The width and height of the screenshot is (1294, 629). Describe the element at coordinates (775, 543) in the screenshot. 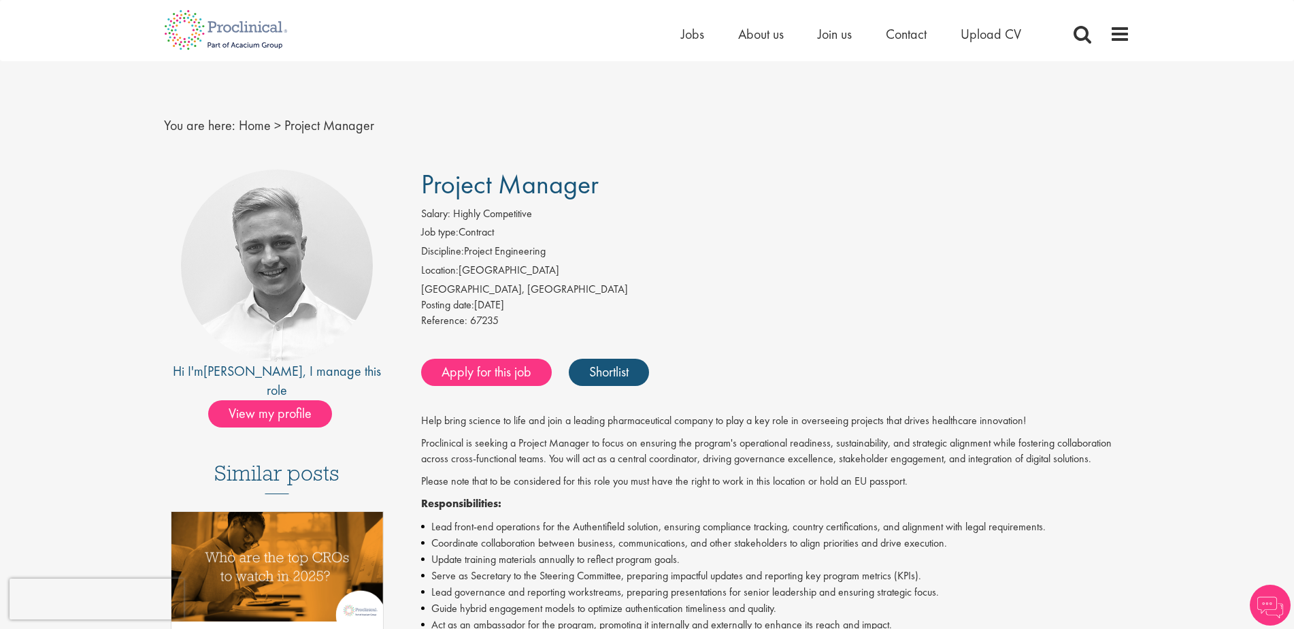

I see `li: Coordinate collaboration between business, communications, and other stakeholders to align priori...` at that location.